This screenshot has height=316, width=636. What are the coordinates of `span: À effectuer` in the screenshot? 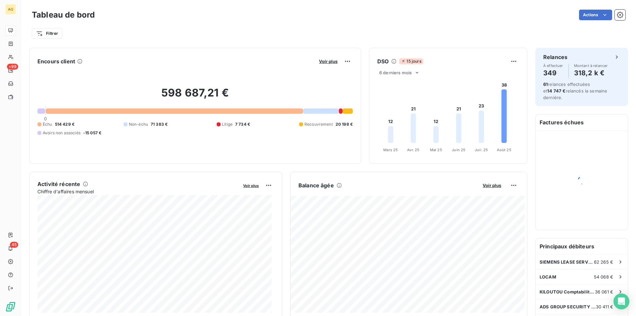 It's located at (553, 66).